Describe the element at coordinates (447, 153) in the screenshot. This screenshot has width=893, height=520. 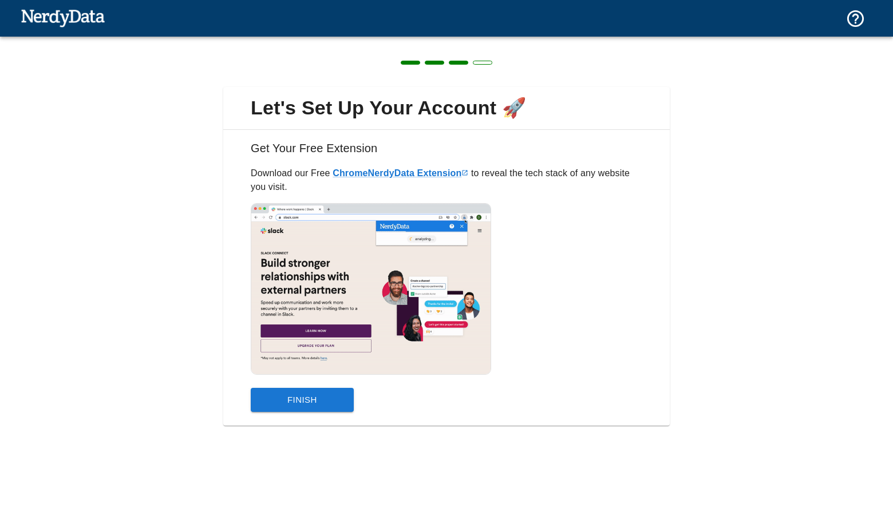
I see `h6: Get Your Free Extension` at that location.